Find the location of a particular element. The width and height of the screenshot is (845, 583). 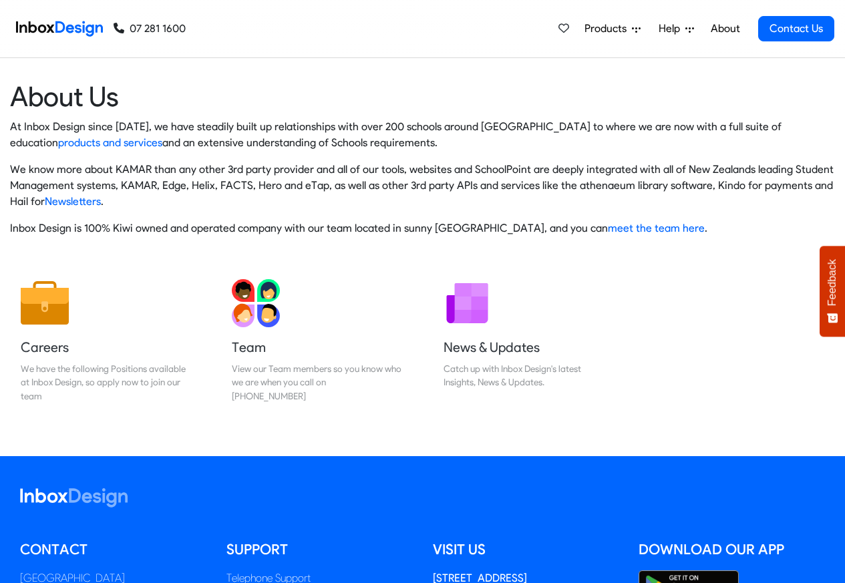

button: Feedback - Show survey is located at coordinates (832, 291).